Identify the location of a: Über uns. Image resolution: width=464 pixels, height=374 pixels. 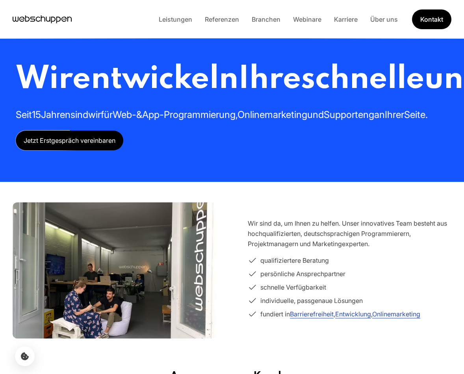
(384, 19).